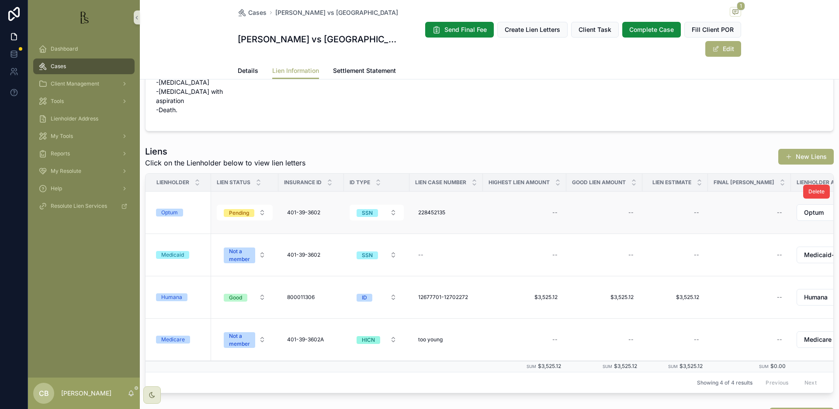  I want to click on span: Complete Case, so click(651, 30).